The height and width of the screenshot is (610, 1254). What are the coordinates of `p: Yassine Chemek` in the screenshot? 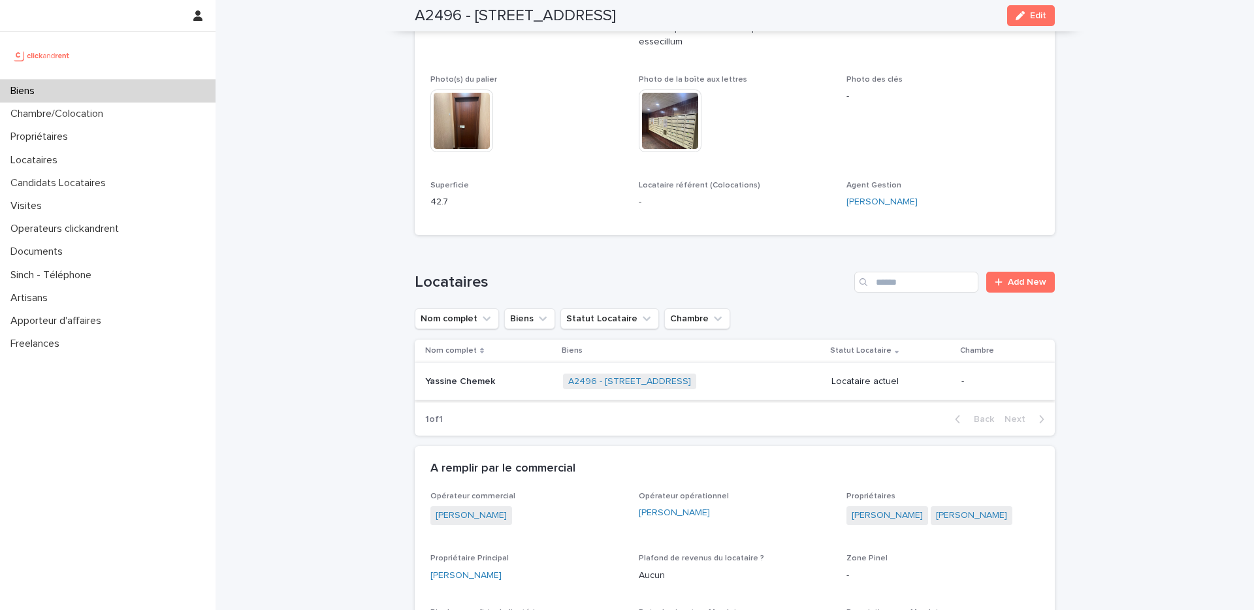 It's located at (461, 380).